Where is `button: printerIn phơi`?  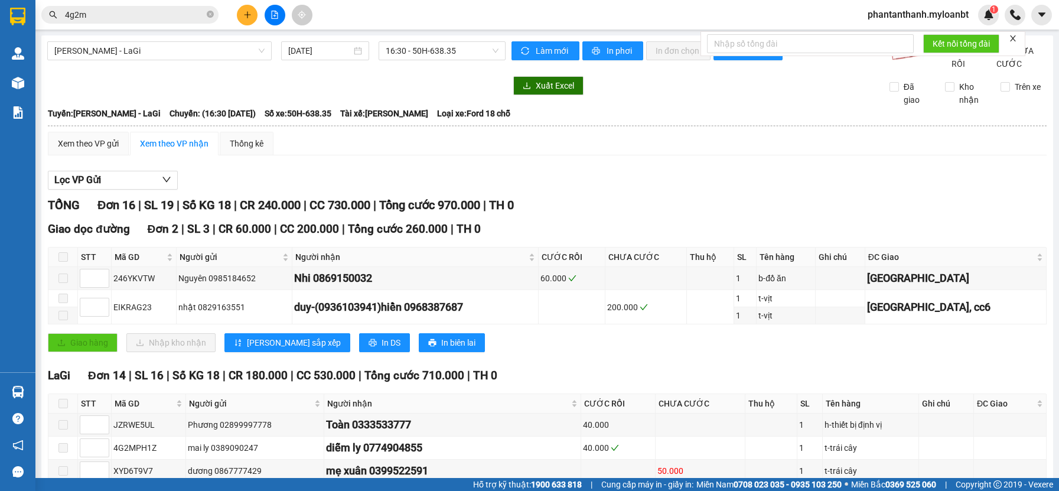
button: printerIn phơi is located at coordinates (612, 51).